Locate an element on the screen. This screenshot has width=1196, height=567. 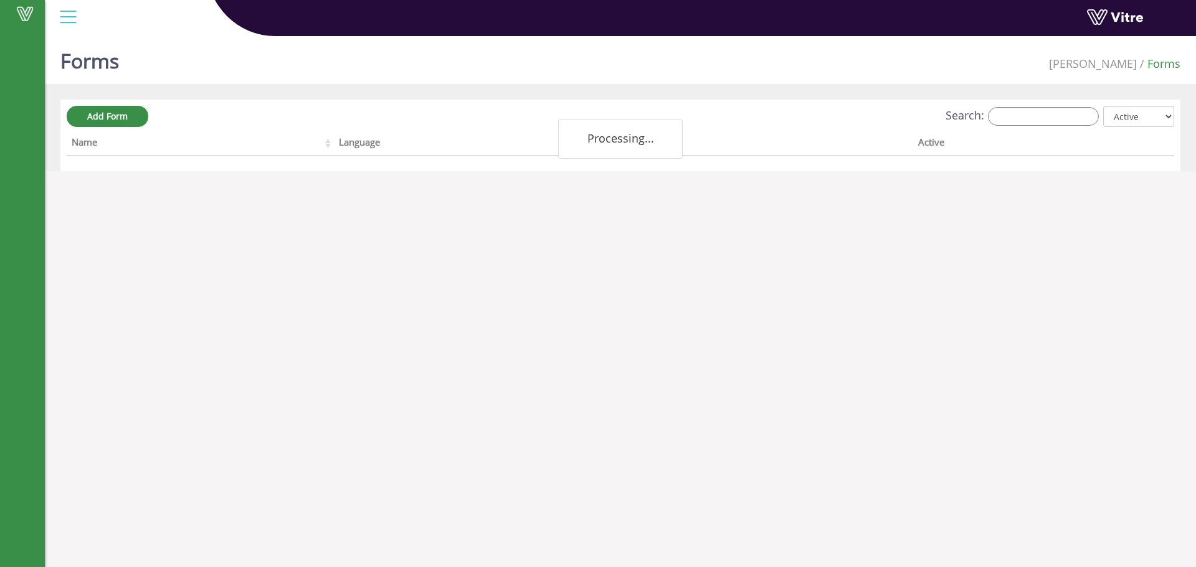
div: Processing... is located at coordinates (620, 139).